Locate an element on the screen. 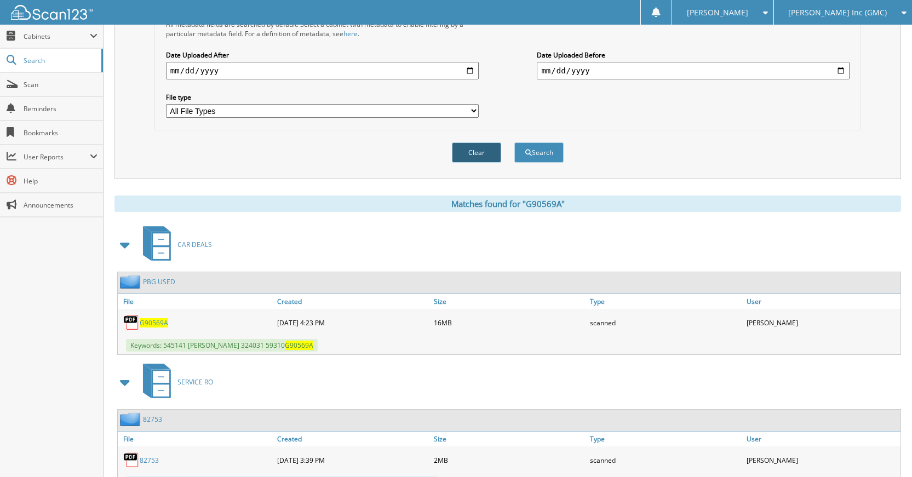 Image resolution: width=912 pixels, height=477 pixels. div: Matches found for "G90569A" is located at coordinates (508, 204).